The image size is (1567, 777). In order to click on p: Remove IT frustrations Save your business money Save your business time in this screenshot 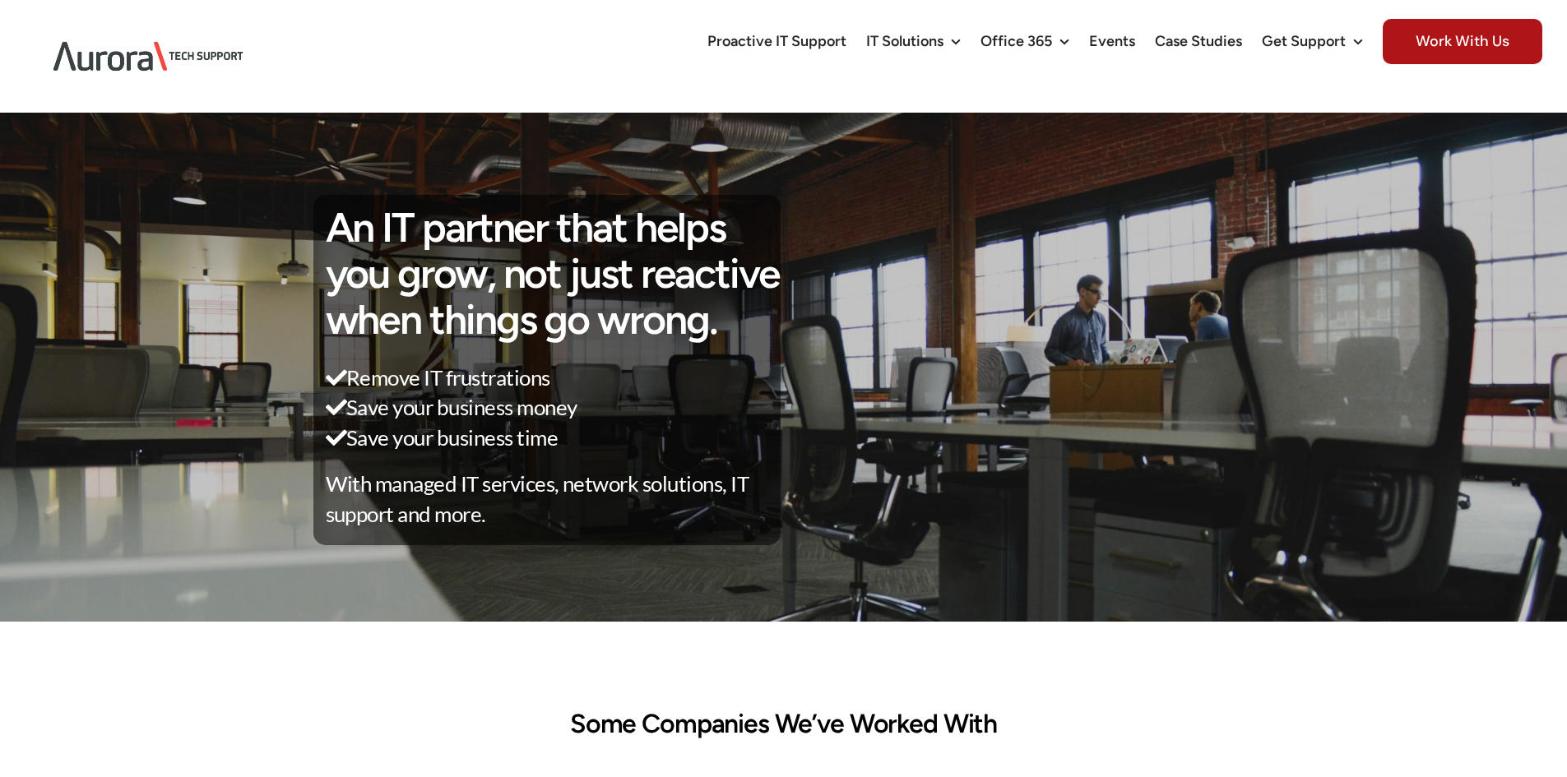, I will do `click(554, 407)`.